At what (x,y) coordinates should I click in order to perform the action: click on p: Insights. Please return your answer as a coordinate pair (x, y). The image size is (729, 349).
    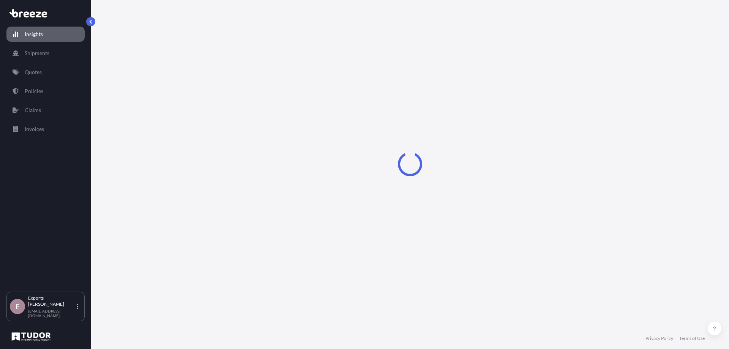
    Looking at the image, I should click on (34, 34).